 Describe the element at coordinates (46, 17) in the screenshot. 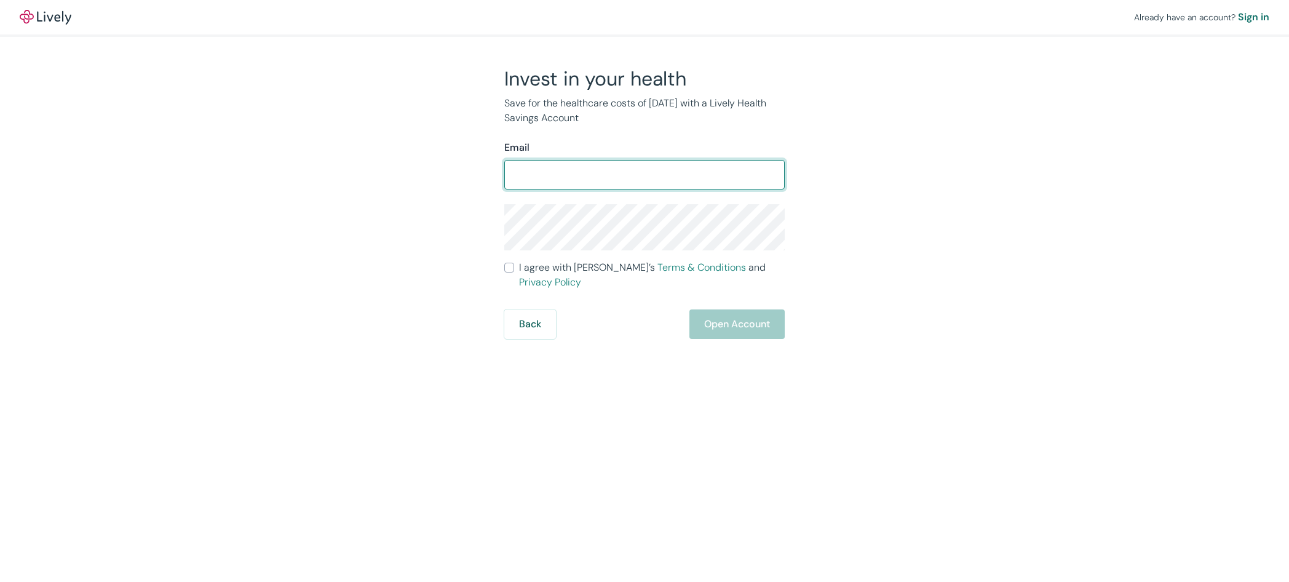

I see `a: LivelyLively` at that location.